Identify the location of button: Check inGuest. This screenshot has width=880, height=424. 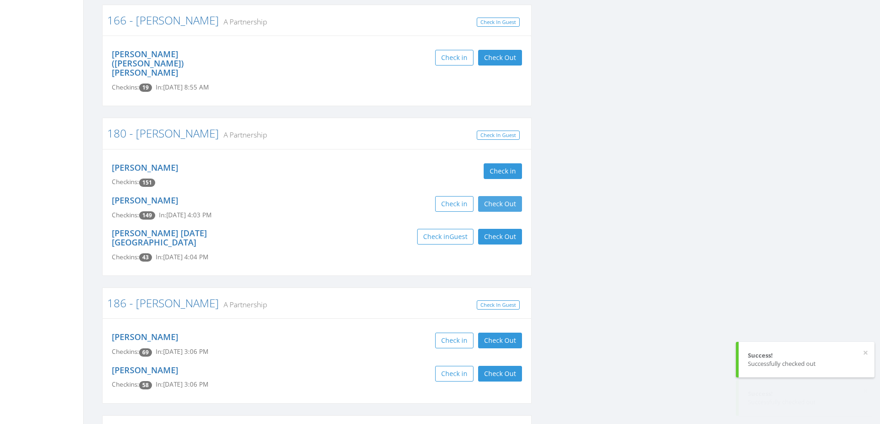
(445, 237).